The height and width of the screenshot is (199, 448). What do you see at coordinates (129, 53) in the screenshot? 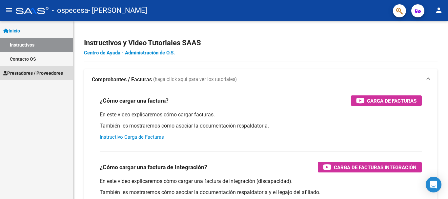
I see `a: Centro de Ayuda - Administración de O.S.` at bounding box center [129, 53].